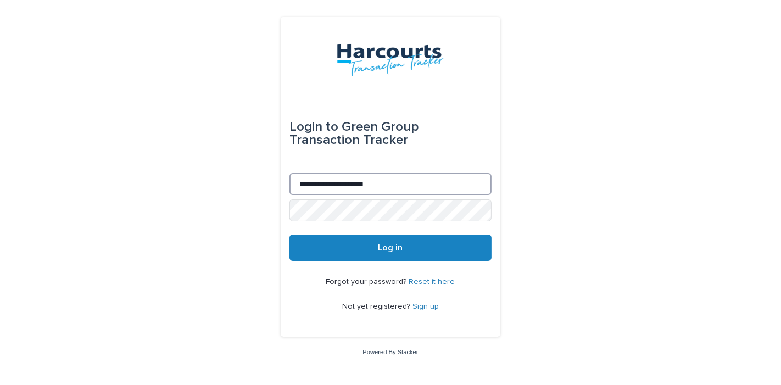 This screenshot has width=781, height=385. What do you see at coordinates (426, 307) in the screenshot?
I see `a: Sign up` at bounding box center [426, 307].